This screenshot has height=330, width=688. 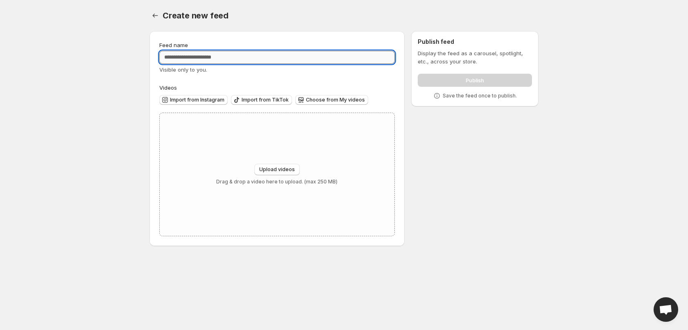 What do you see at coordinates (265, 100) in the screenshot?
I see `span: Import from TikTok` at bounding box center [265, 100].